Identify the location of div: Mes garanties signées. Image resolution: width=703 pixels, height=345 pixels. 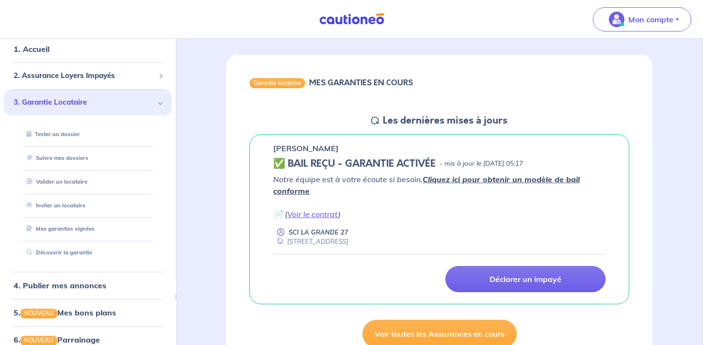
(88, 229).